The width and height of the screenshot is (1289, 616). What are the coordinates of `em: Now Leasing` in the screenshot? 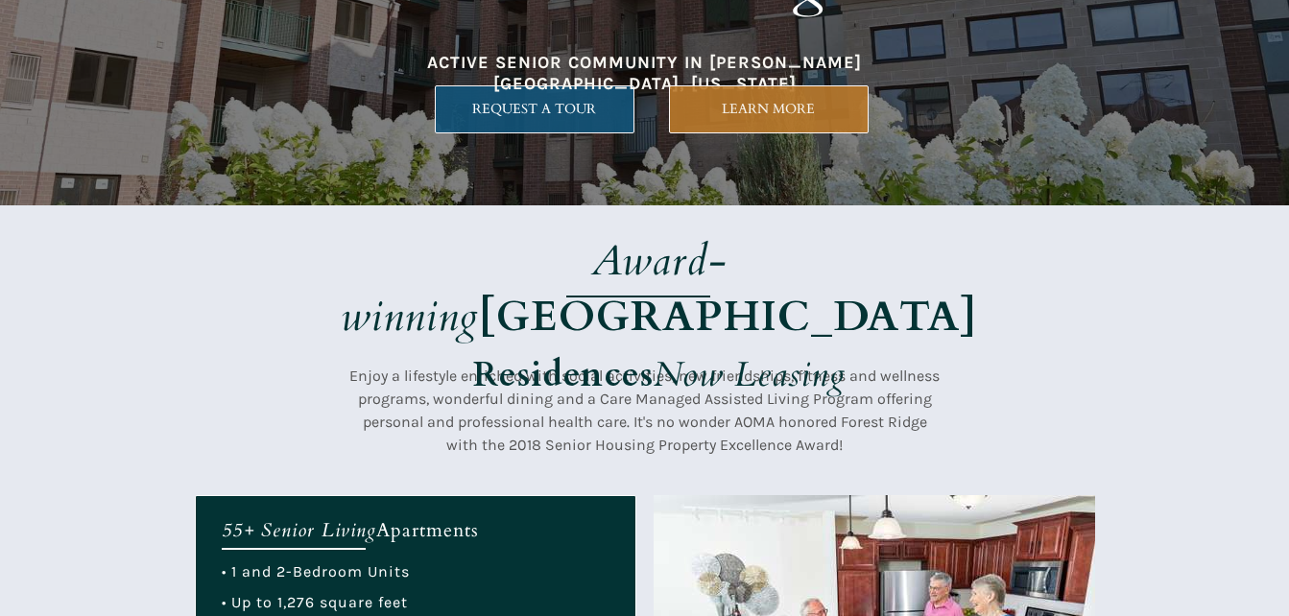 It's located at (750, 374).